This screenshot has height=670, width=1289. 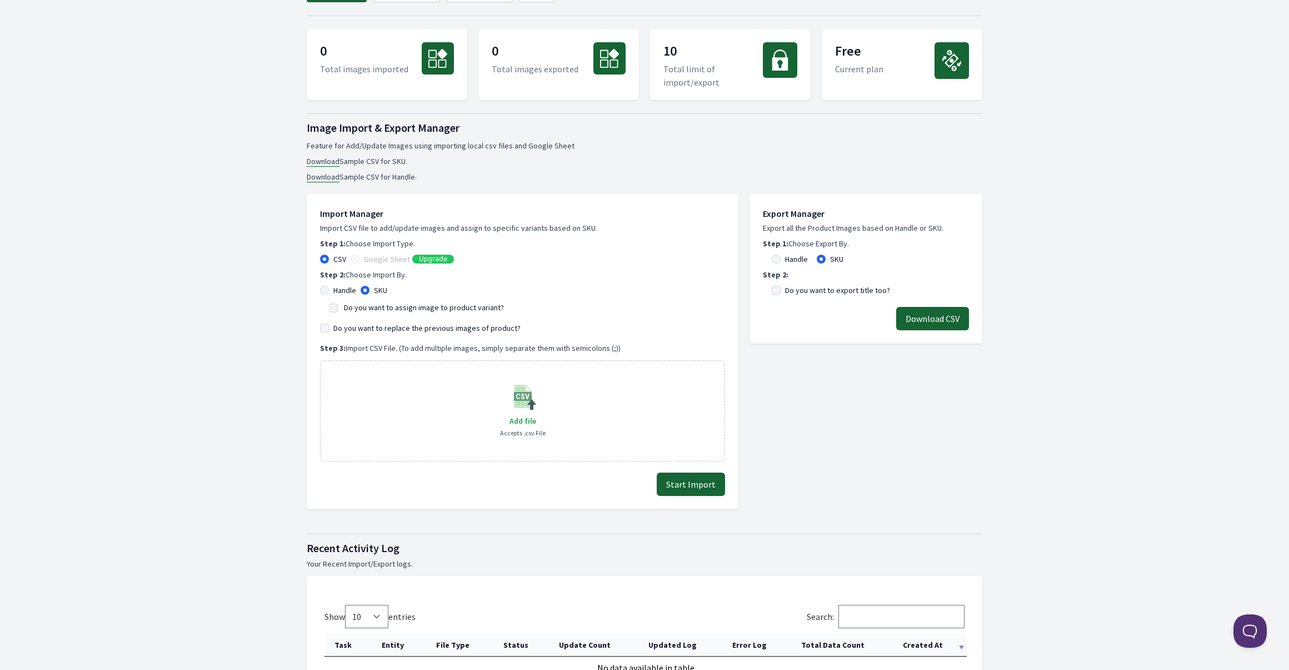 What do you see at coordinates (399, 645) in the screenshot?
I see `th: Entity` at bounding box center [399, 645].